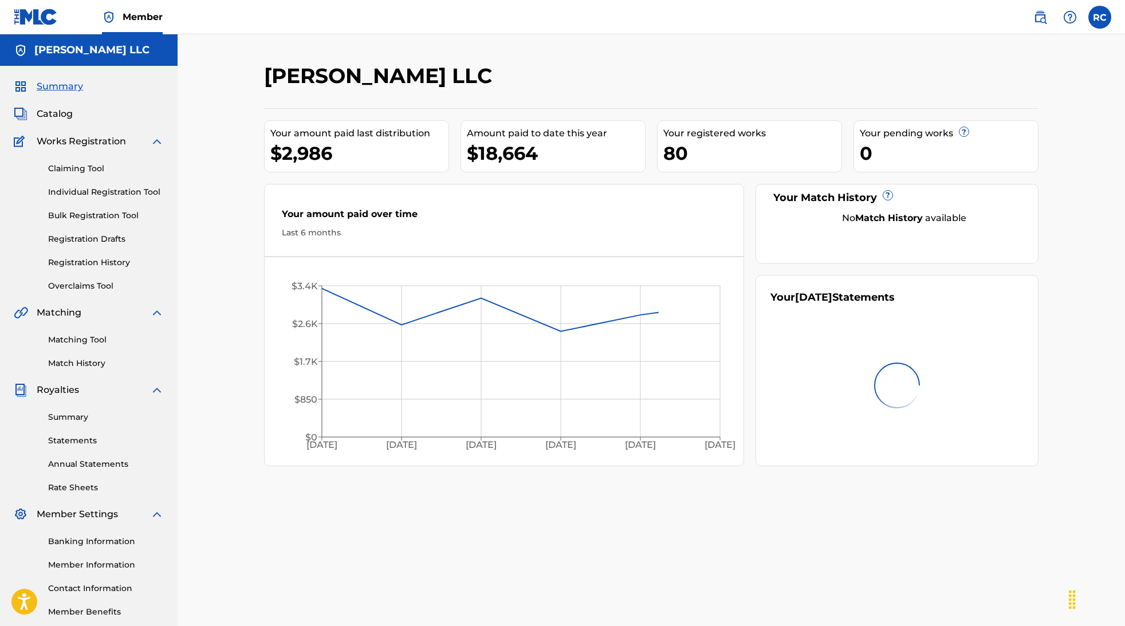  I want to click on span: Matching, so click(59, 313).